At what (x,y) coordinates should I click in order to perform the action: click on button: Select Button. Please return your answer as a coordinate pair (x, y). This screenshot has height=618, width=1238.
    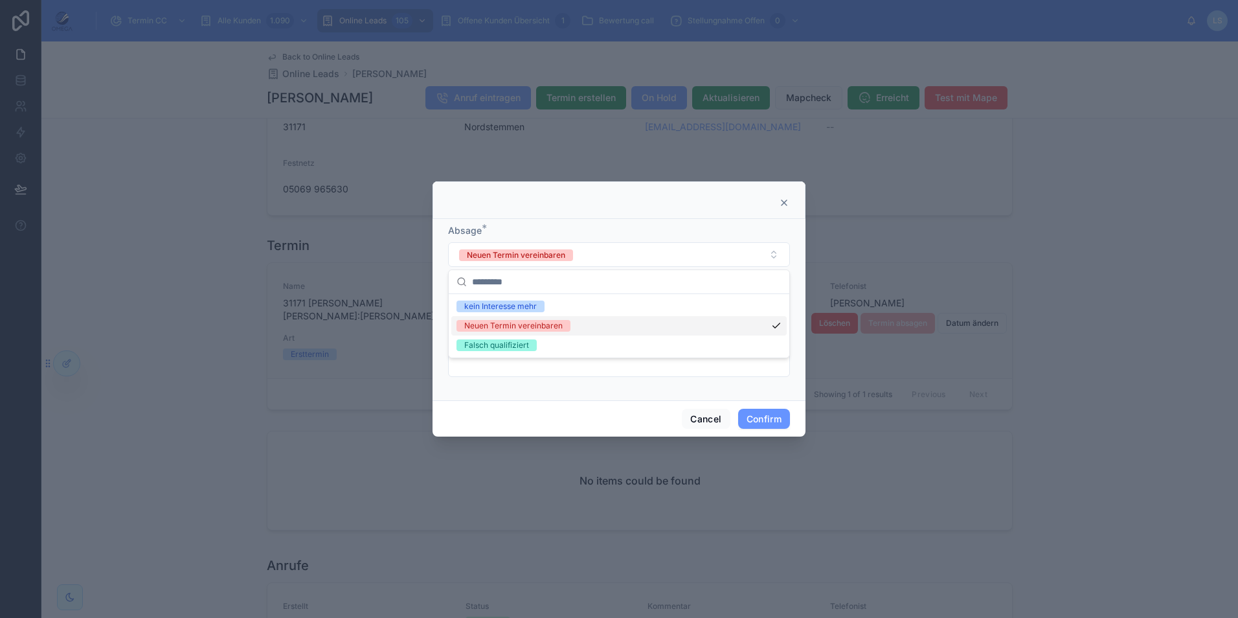
    Looking at the image, I should click on (619, 254).